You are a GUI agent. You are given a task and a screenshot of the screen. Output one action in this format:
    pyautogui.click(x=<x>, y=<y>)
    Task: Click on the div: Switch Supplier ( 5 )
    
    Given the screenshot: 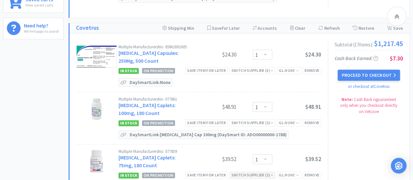 What is the action you would take?
    pyautogui.click(x=252, y=70)
    